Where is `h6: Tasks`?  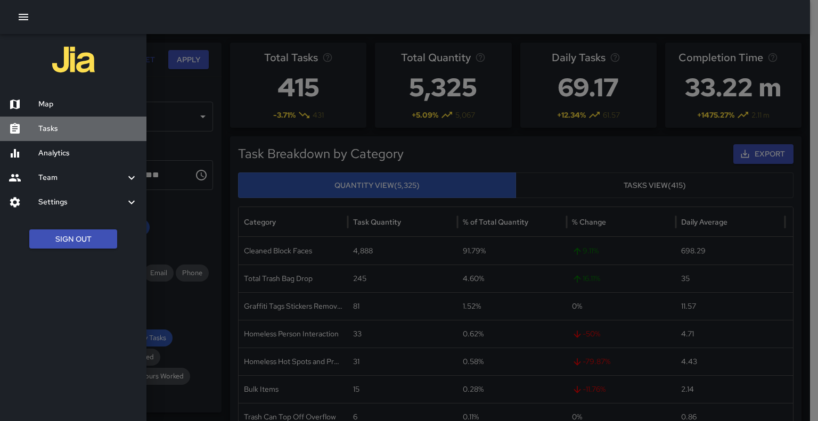 h6: Tasks is located at coordinates (88, 129).